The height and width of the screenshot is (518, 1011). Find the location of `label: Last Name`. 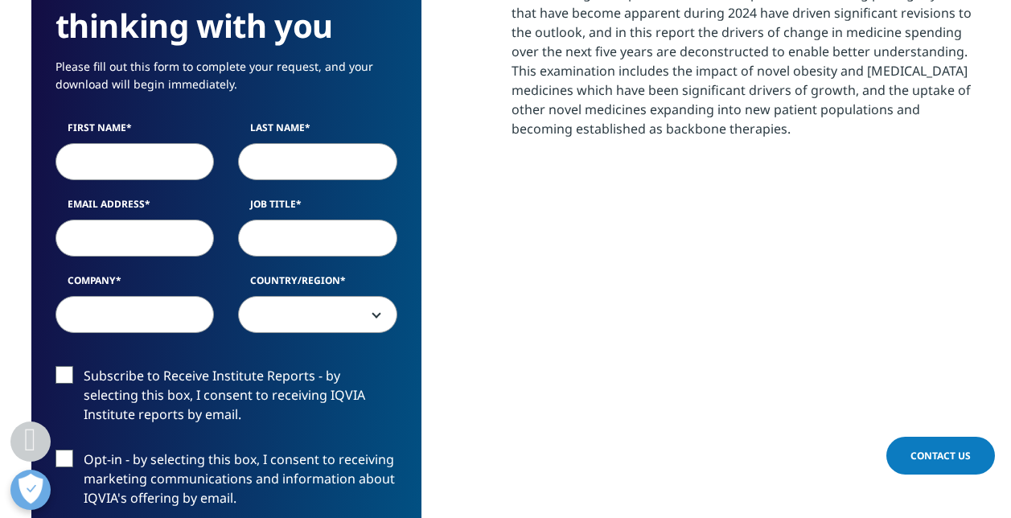

label: Last Name is located at coordinates (318, 132).